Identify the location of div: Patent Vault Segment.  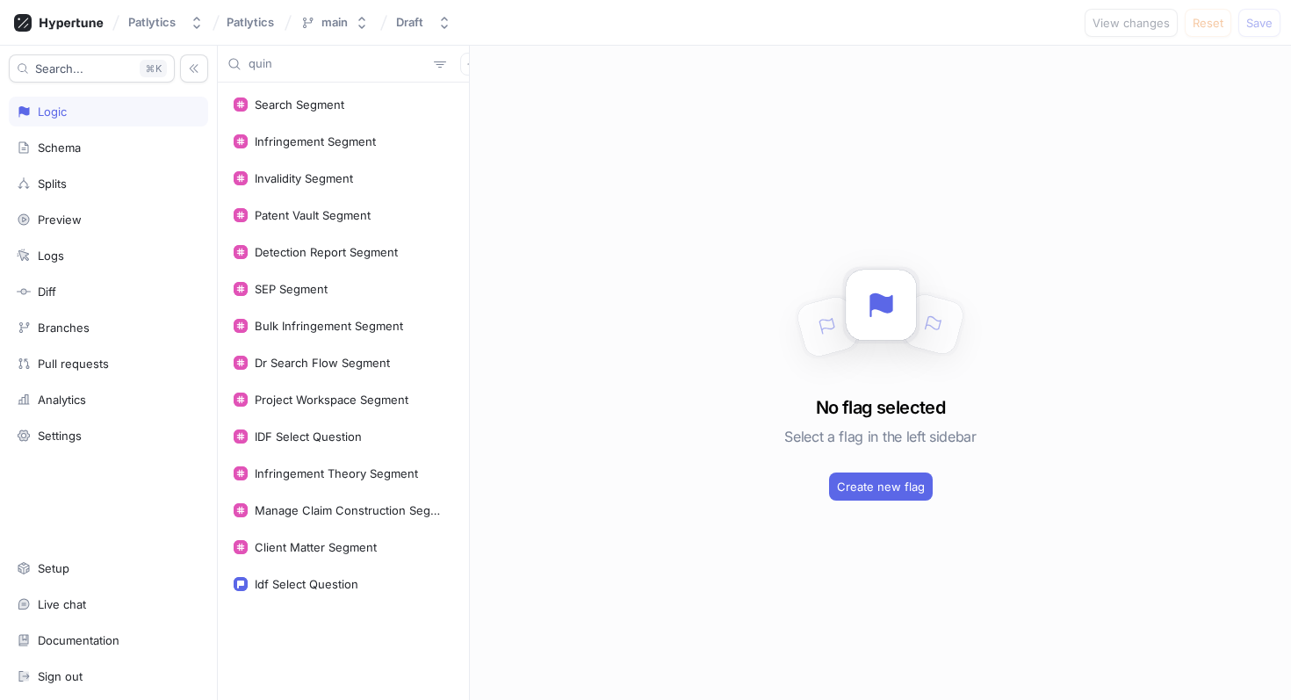
(313, 215).